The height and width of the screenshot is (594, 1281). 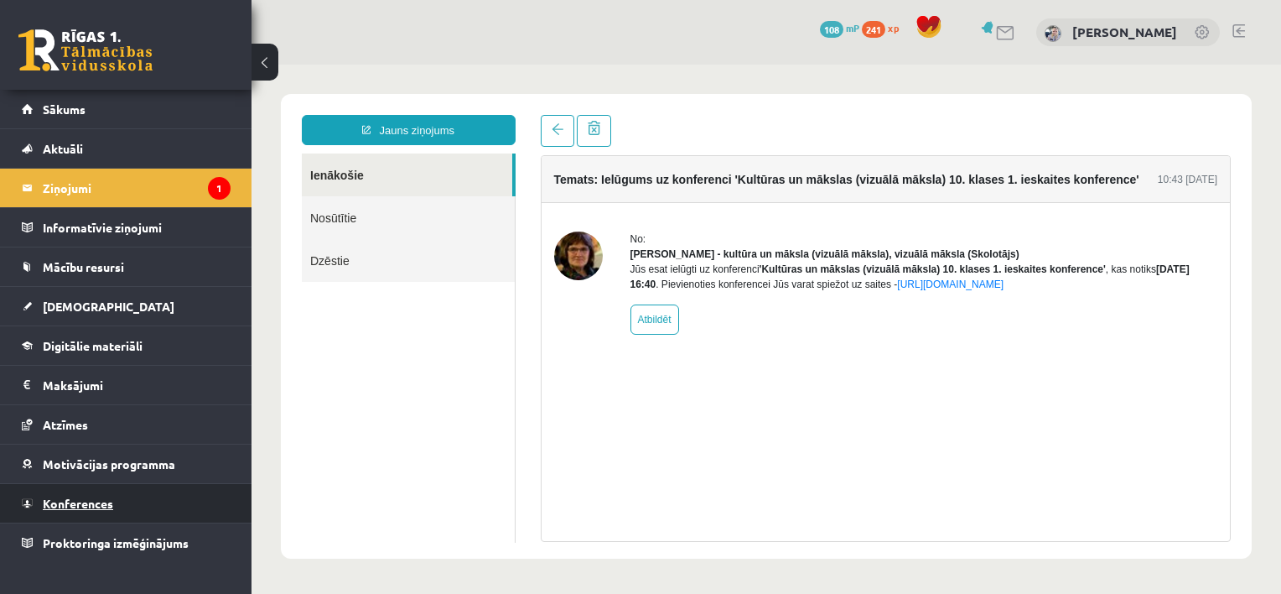 What do you see at coordinates (78, 503) in the screenshot?
I see `span: Konferences` at bounding box center [78, 503].